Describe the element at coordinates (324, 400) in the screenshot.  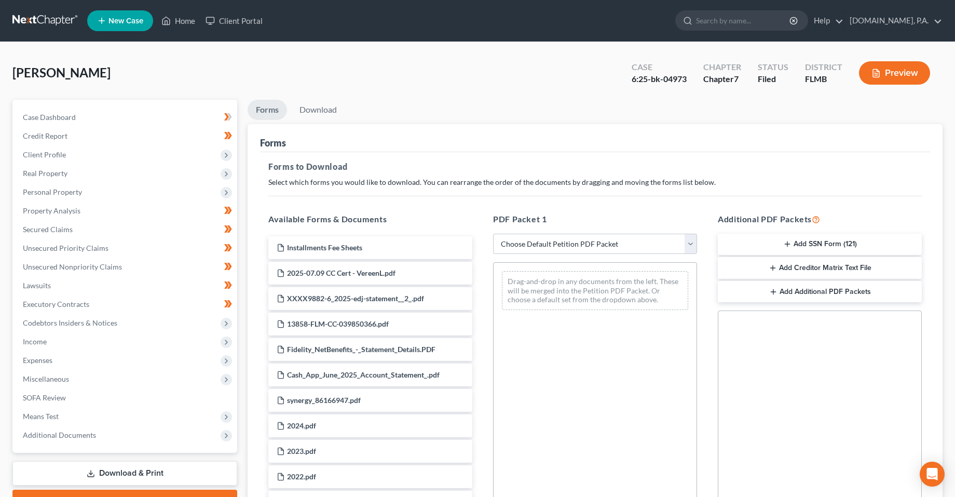
I see `span: synergy_86166947.pdf` at that location.